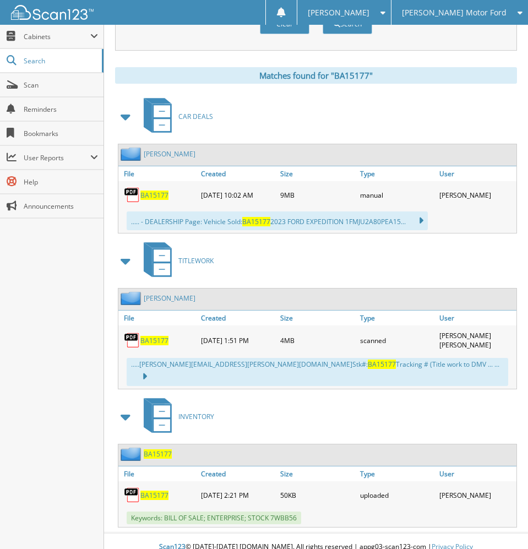 This screenshot has width=528, height=549. What do you see at coordinates (196, 416) in the screenshot?
I see `span: INVENTORY` at bounding box center [196, 416].